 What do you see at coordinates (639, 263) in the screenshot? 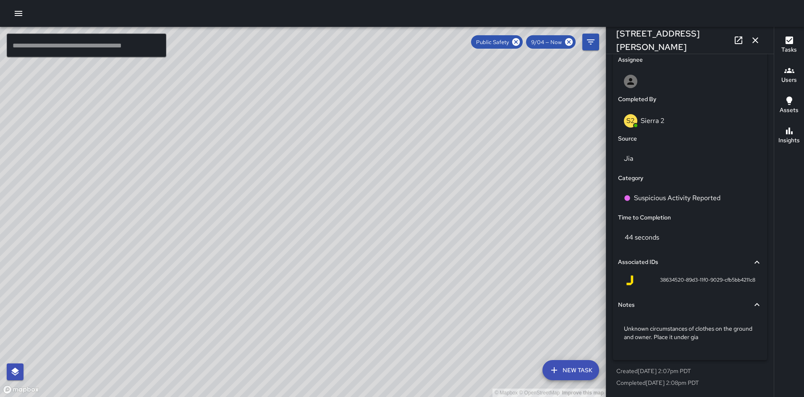
I see `h6: Associated IDs` at bounding box center [639, 263].